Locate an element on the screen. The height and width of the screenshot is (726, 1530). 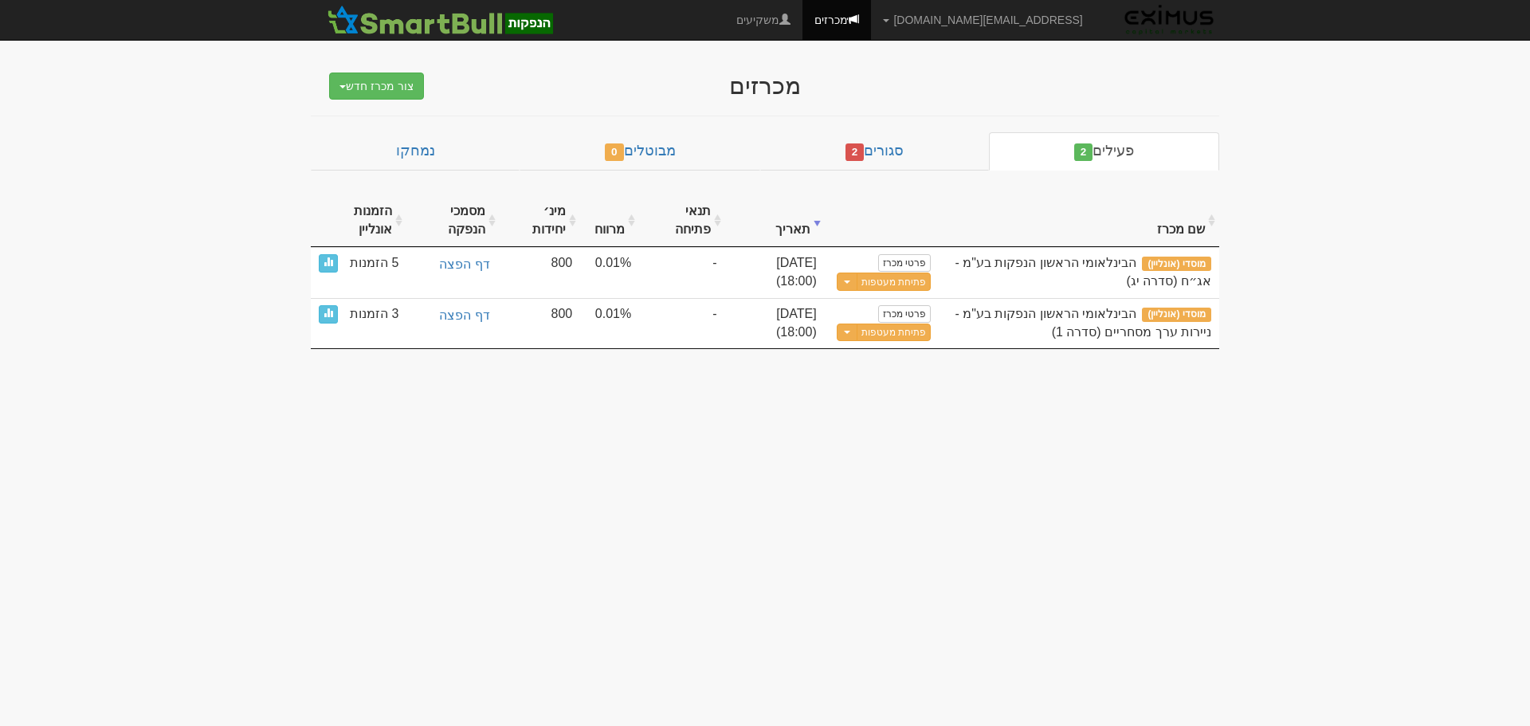
a: נמחקו is located at coordinates (415, 151).